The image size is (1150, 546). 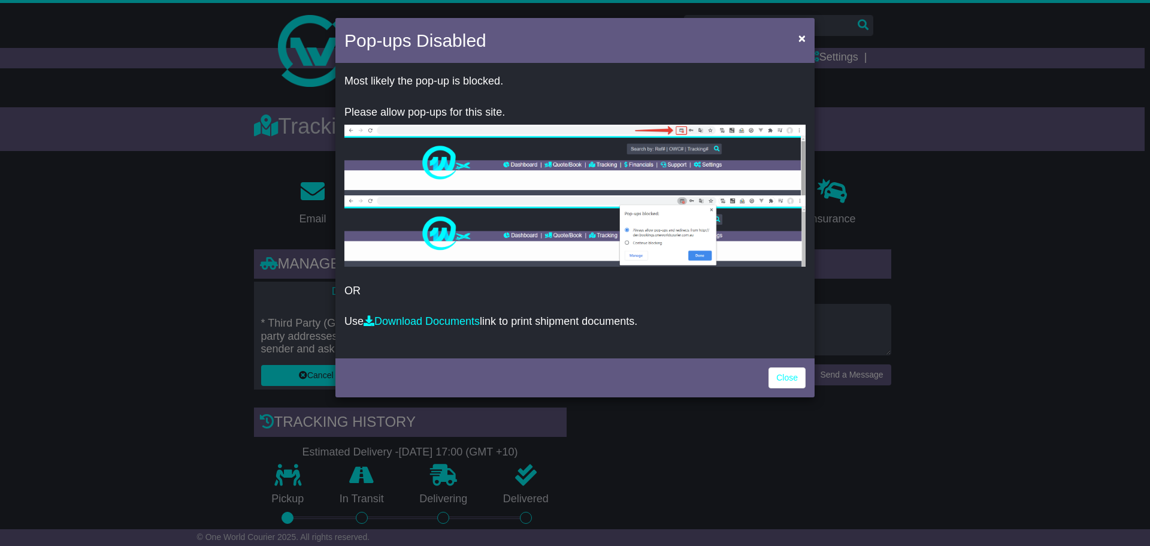 I want to click on p: Use link to print shipment documents., so click(x=575, y=322).